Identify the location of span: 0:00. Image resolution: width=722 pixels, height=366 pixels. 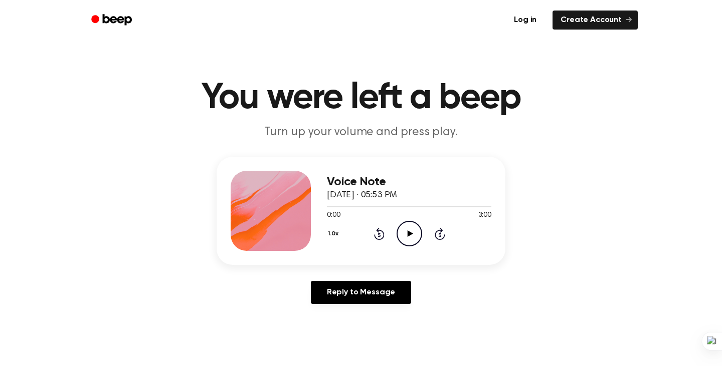
(333, 216).